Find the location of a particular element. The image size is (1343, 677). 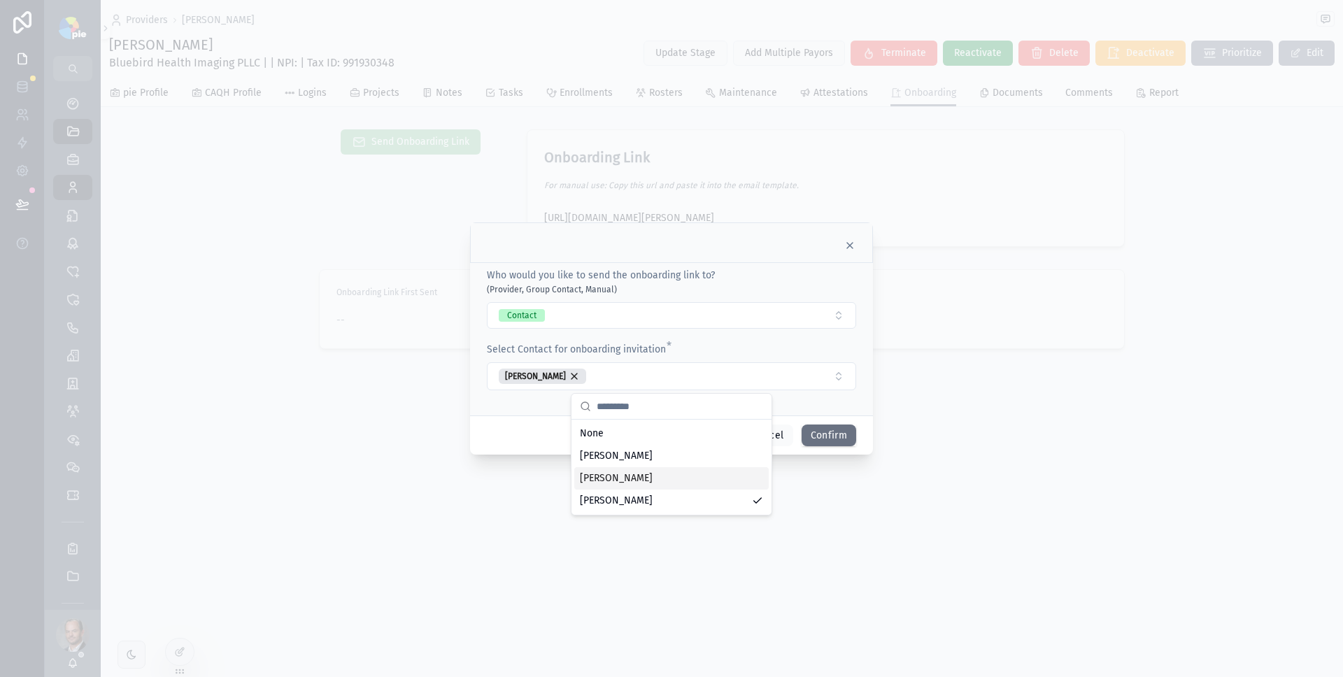

div: None is located at coordinates (672, 434).